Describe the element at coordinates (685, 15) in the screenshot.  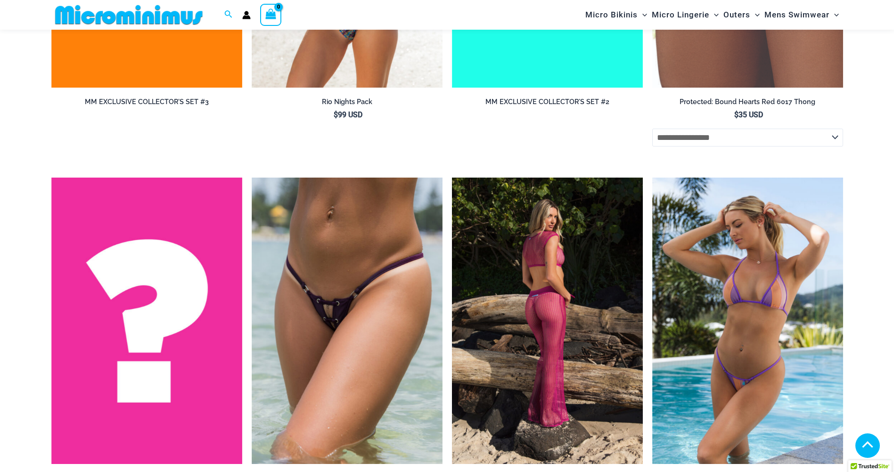
I see `a: Micro LingerieMenu ToggleMenu Toggle` at that location.